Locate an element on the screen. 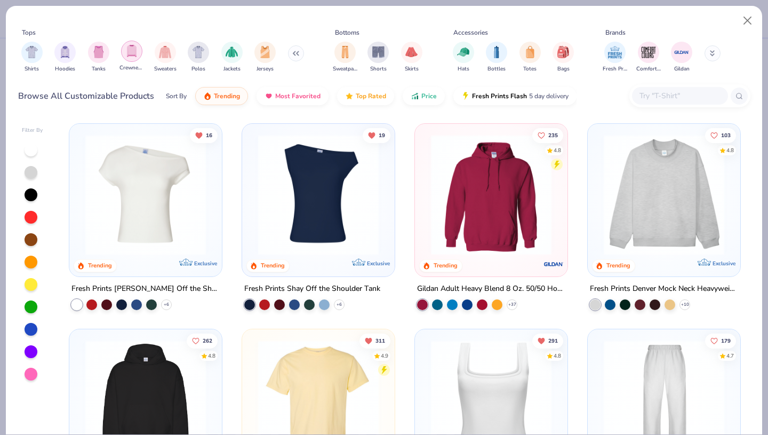  img: af1e0f41-62ea-4e8f-9b2b-c8bb59fc549d is located at coordinates (450, 195).